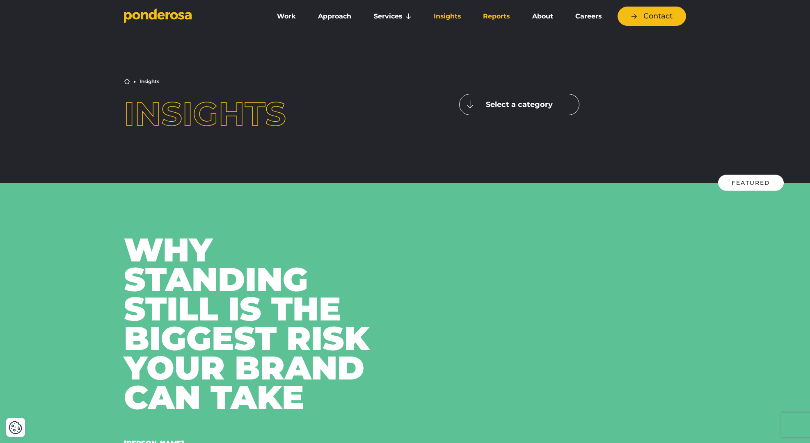 The height and width of the screenshot is (443, 810). I want to click on a: Home, so click(127, 81).